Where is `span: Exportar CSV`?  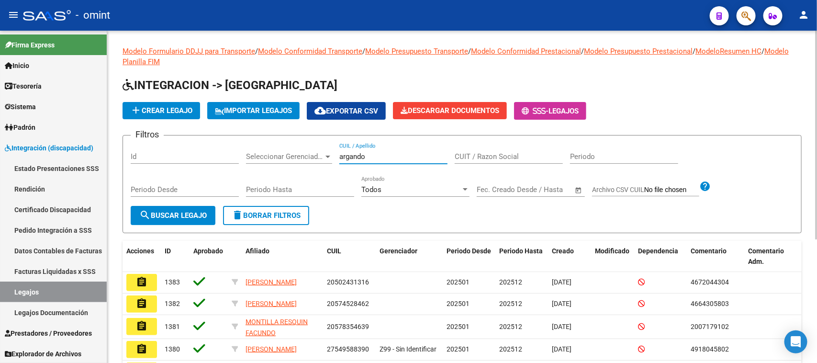 span: Exportar CSV is located at coordinates (346, 111).